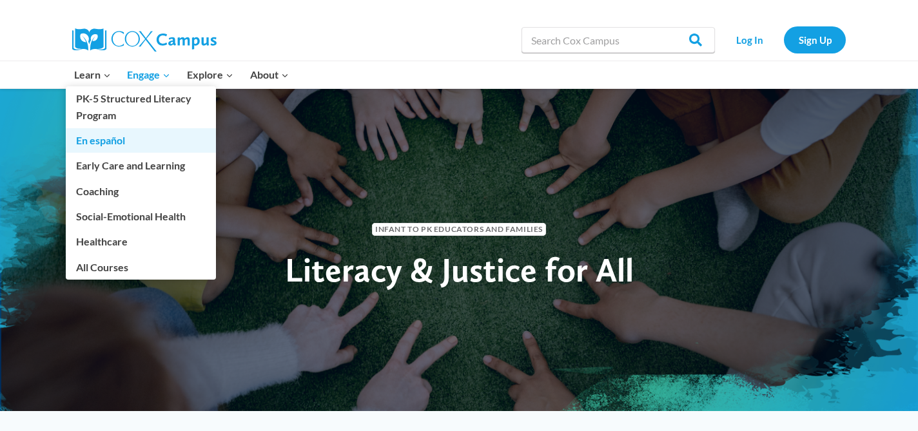  I want to click on input: Search Cox Campus, so click(618, 40).